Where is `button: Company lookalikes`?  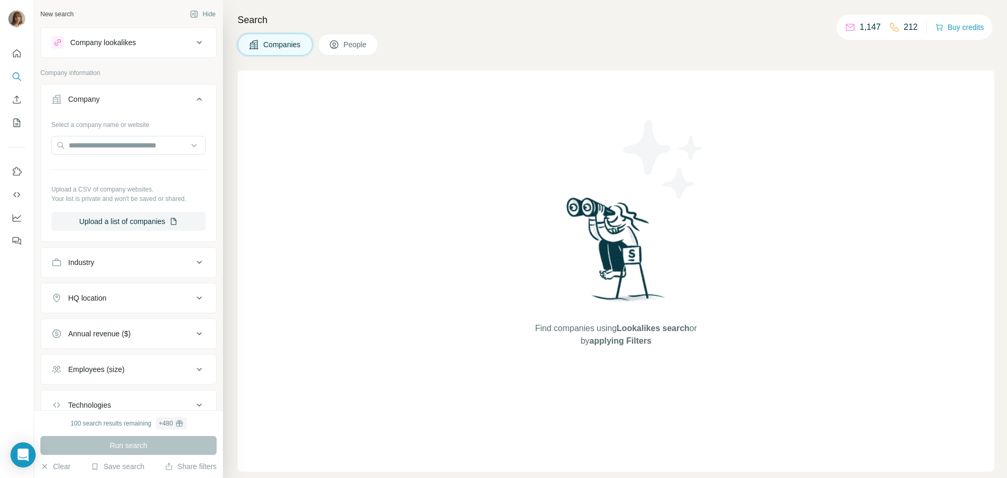
button: Company lookalikes is located at coordinates (129, 42).